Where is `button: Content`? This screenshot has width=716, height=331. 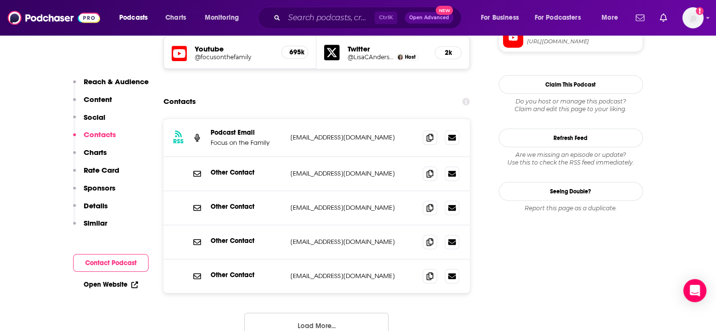
button: Content is located at coordinates (92, 103).